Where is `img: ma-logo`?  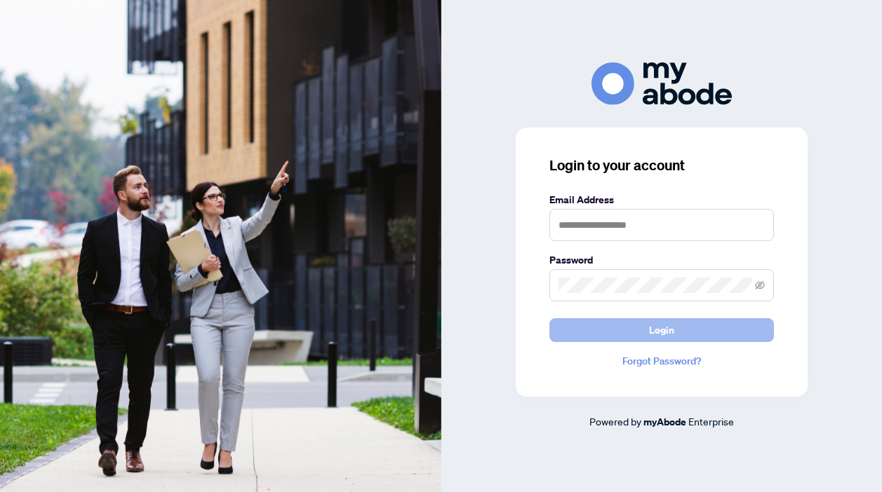
img: ma-logo is located at coordinates (661, 83).